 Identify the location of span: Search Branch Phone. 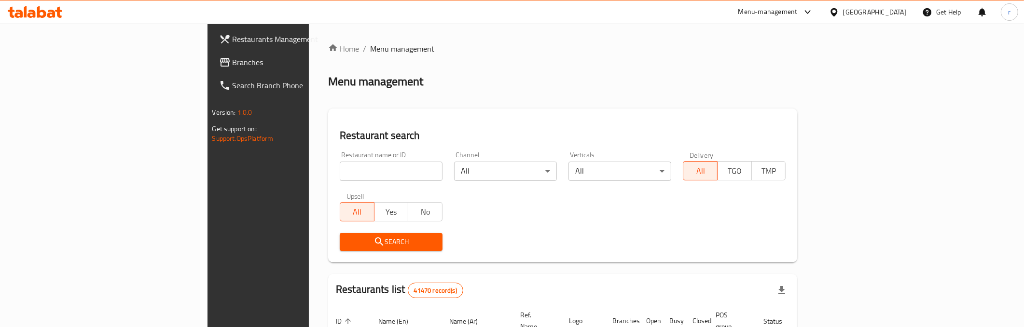
(302, 85).